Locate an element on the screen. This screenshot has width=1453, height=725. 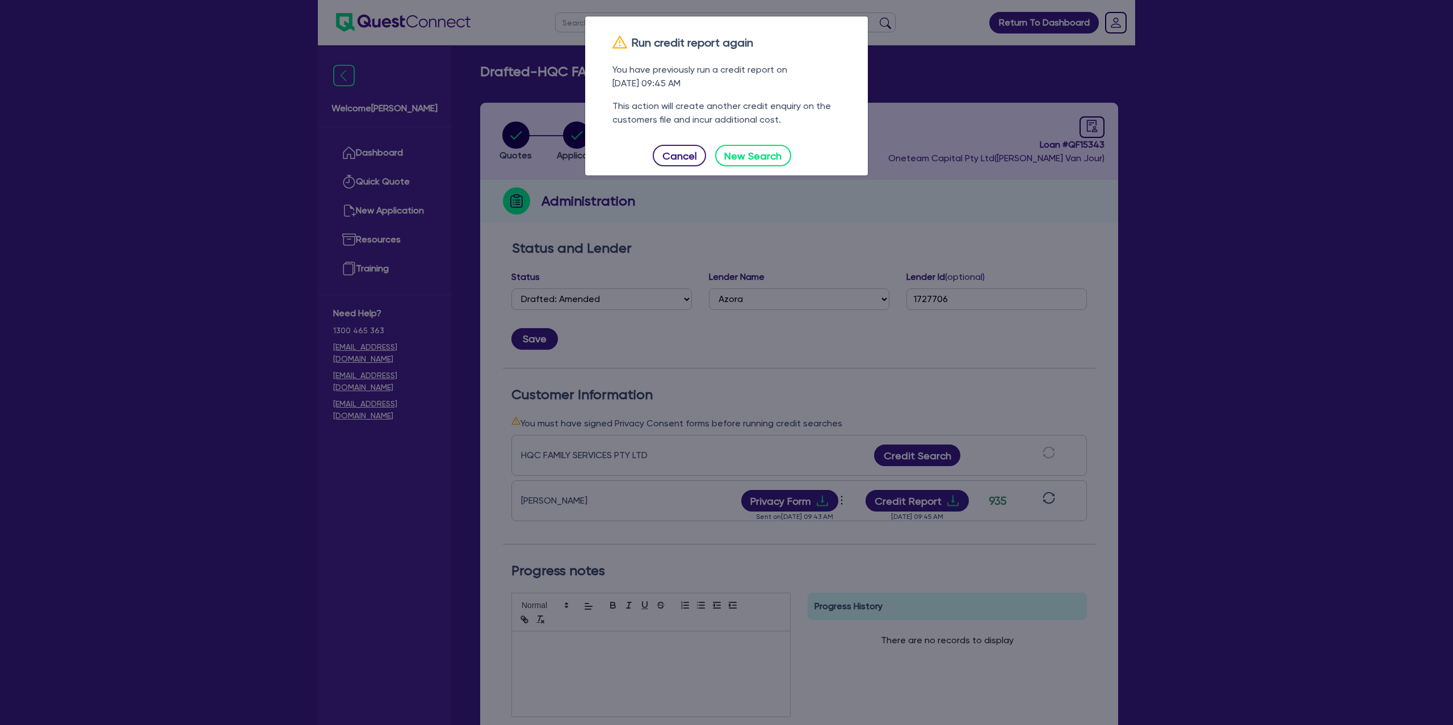
h3: Run credit report again is located at coordinates (726, 42).